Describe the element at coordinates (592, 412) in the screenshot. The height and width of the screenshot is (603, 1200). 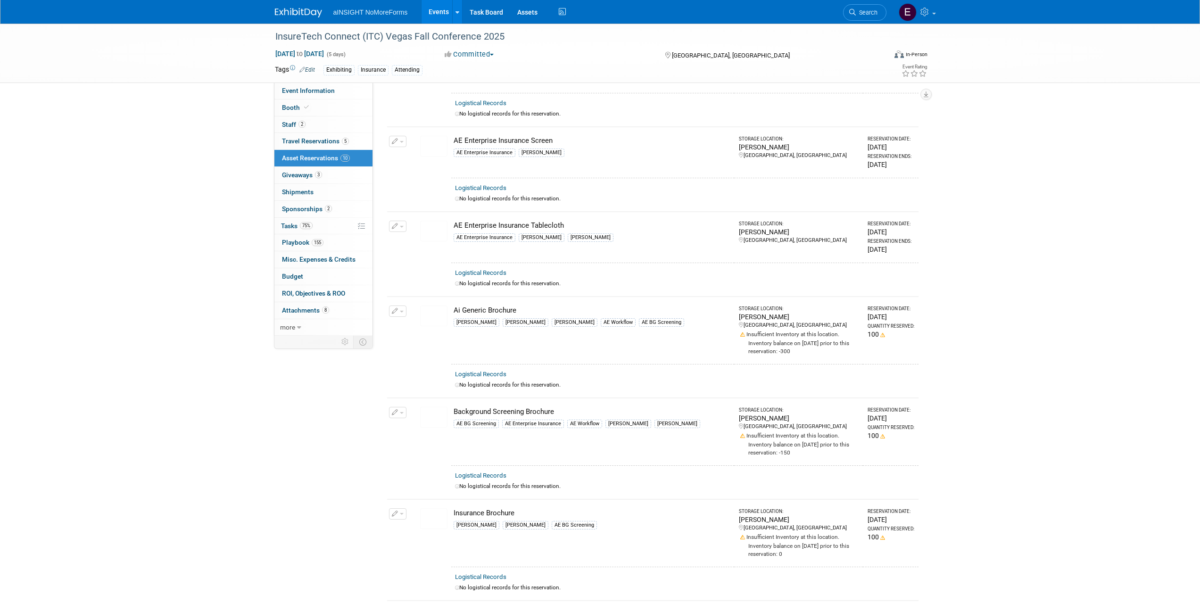
I see `div: Background Screening Brochure` at that location.